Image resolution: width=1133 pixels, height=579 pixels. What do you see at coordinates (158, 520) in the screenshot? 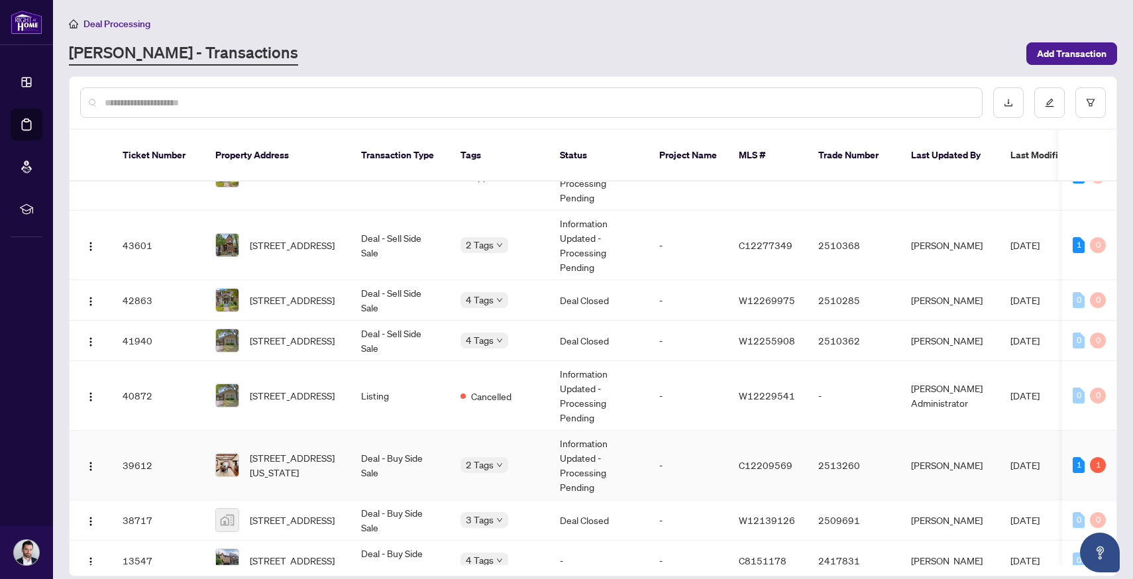
I see `td: 38717` at bounding box center [158, 520].